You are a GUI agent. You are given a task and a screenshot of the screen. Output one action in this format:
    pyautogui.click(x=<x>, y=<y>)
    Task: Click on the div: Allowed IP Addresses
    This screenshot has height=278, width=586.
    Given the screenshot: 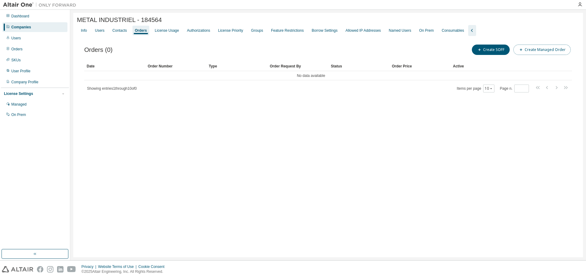 What is the action you would take?
    pyautogui.click(x=363, y=30)
    